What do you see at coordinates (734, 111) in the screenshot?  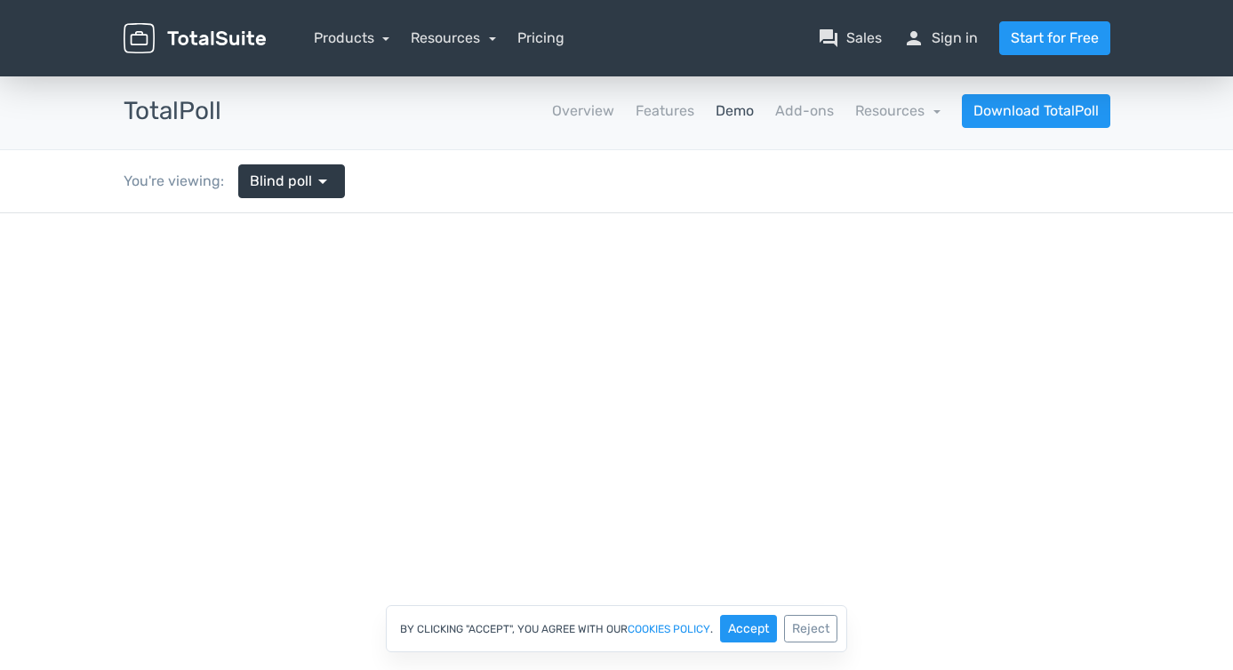 I see `a: Demo` at bounding box center [734, 111].